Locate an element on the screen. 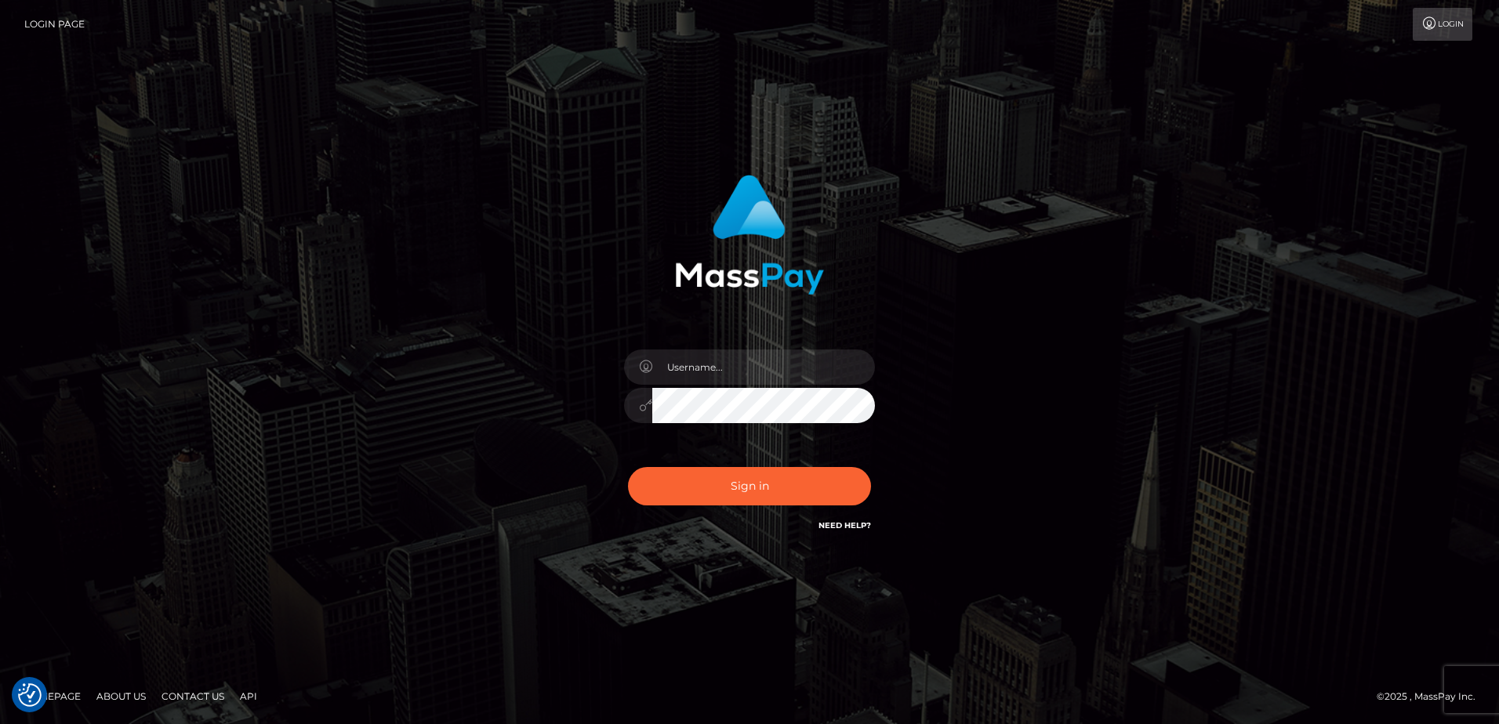 This screenshot has width=1499, height=724. a: About Us is located at coordinates (121, 696).